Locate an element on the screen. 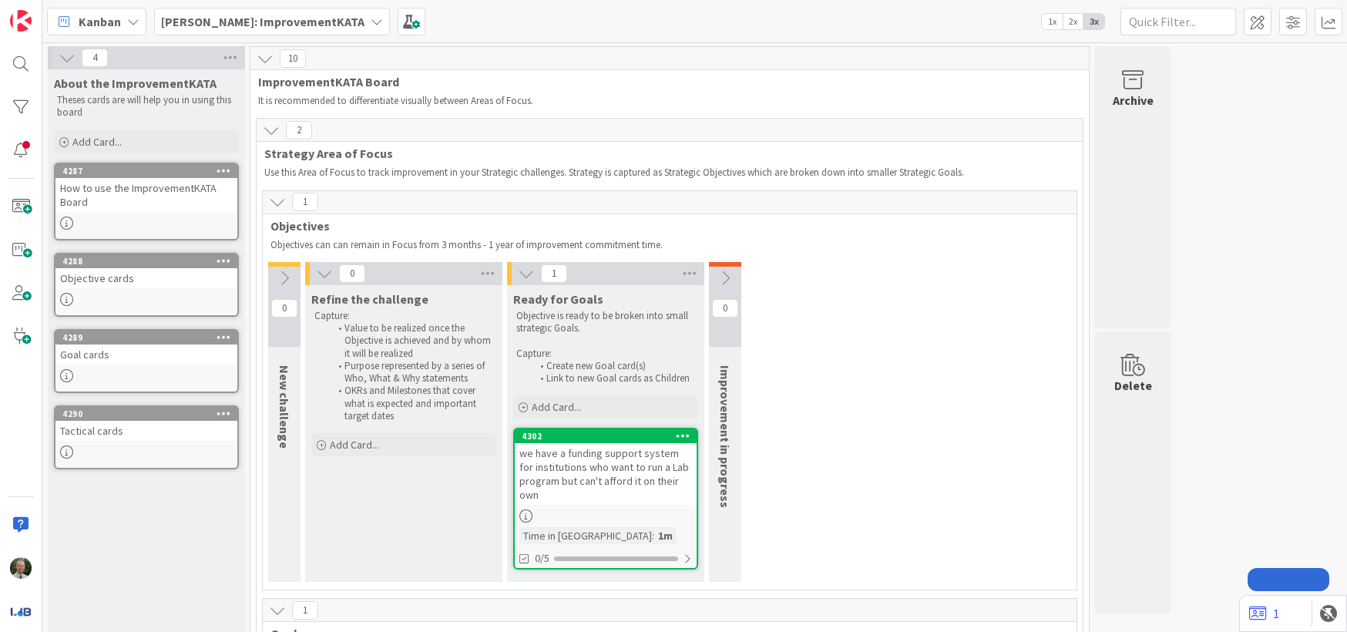  img: Visit kanbanzone.com is located at coordinates (21, 21).